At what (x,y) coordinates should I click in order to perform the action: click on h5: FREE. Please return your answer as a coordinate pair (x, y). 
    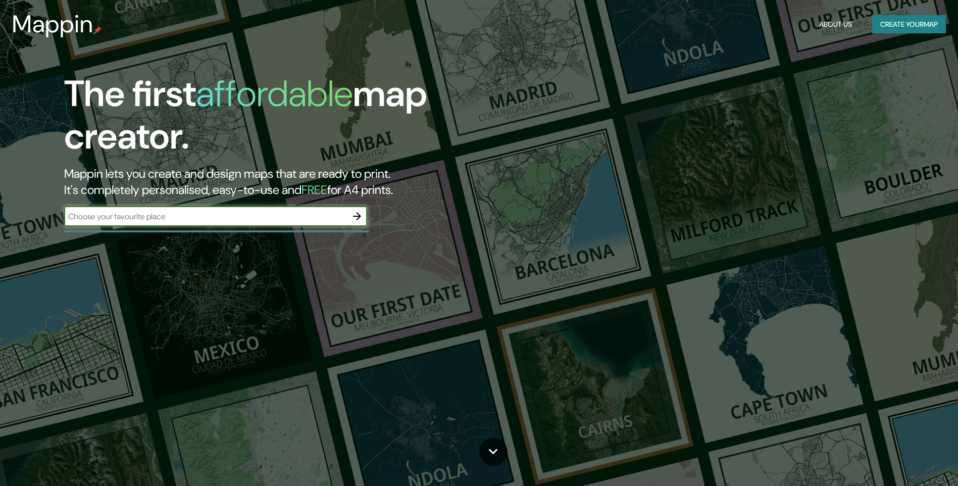
    Looking at the image, I should click on (314, 189).